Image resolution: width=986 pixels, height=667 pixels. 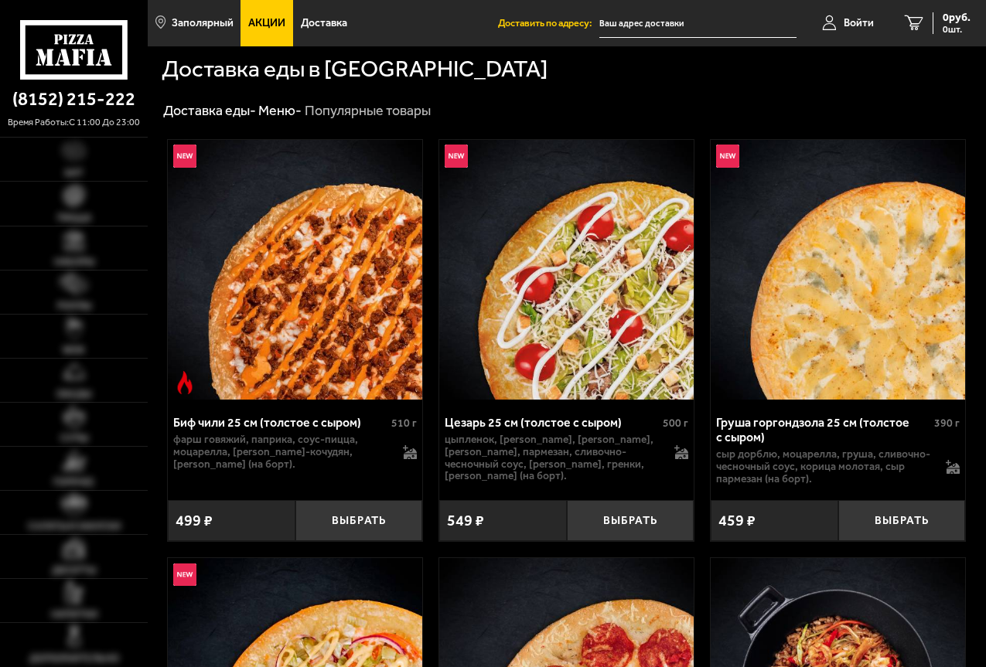 I want to click on img: Груша горгондзола 25 см (толстое с сыром), so click(x=837, y=270).